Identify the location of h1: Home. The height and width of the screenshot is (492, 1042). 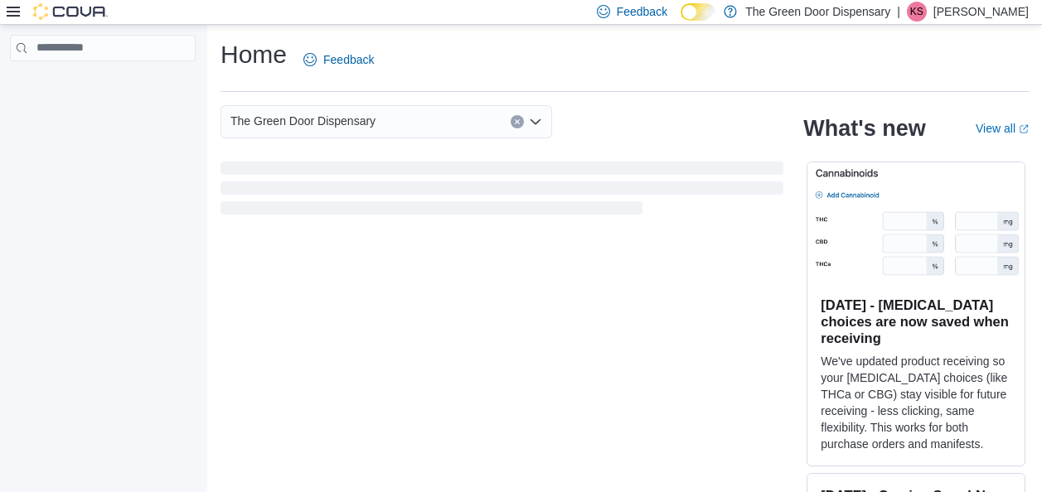
(254, 55).